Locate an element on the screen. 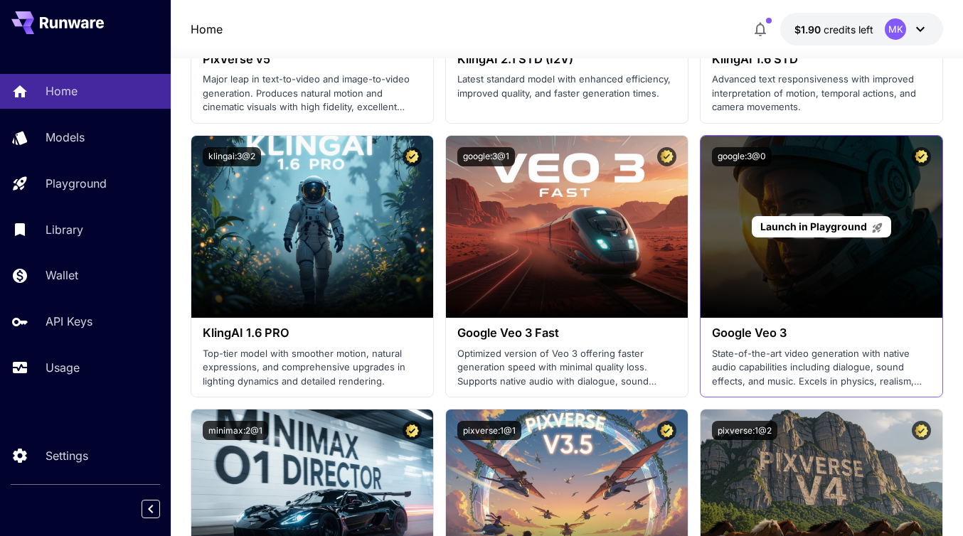  button: google:3@1 is located at coordinates (486, 157).